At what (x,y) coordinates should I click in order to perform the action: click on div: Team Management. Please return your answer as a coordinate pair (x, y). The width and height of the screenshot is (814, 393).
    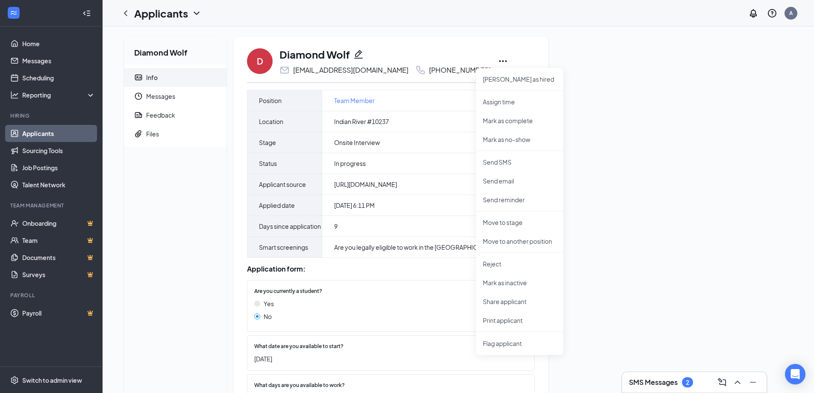
    Looking at the image, I should click on (52, 205).